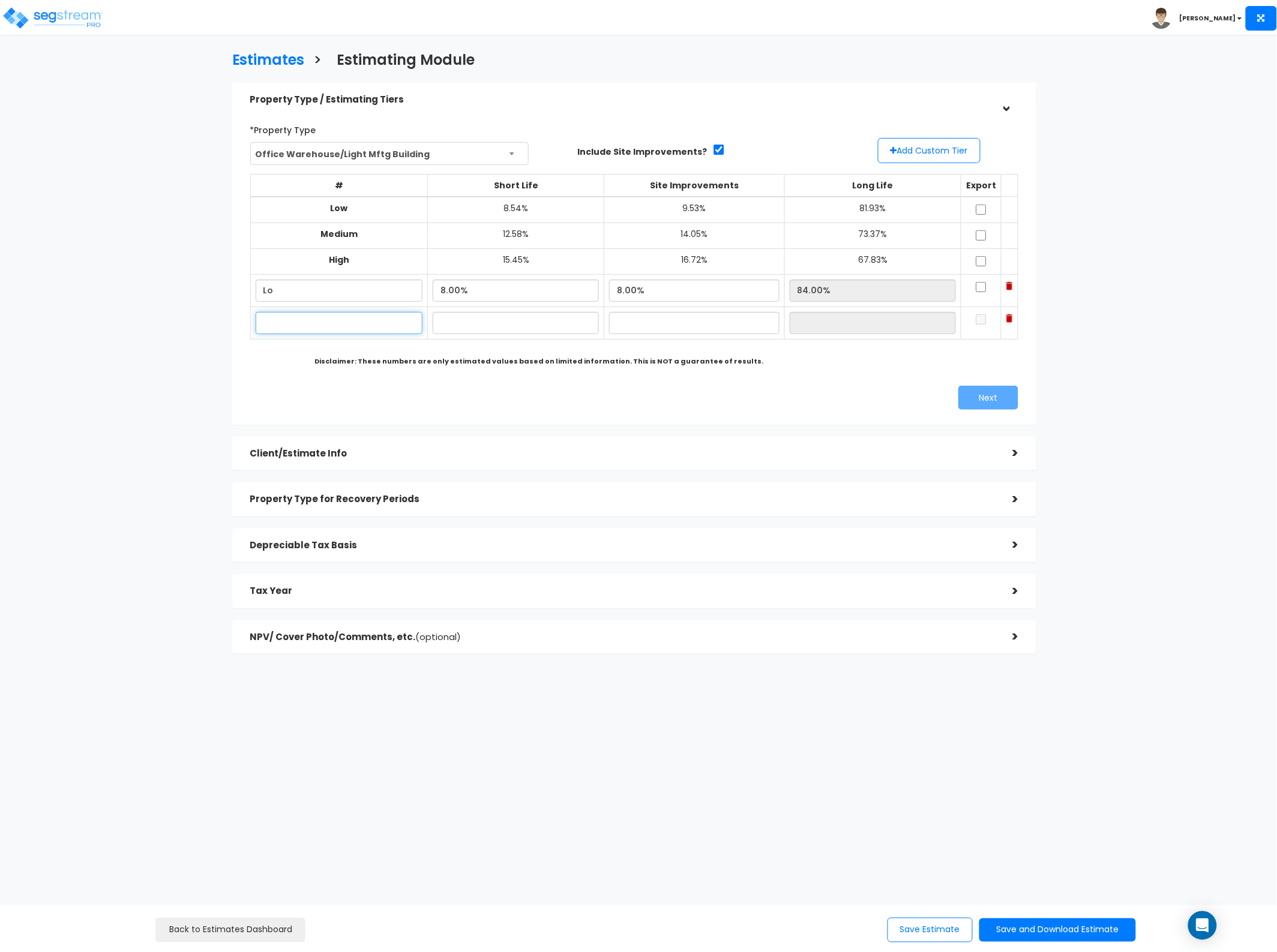 The height and width of the screenshot is (952, 1277). Describe the element at coordinates (516, 186) in the screenshot. I see `th: Short Life` at that location.